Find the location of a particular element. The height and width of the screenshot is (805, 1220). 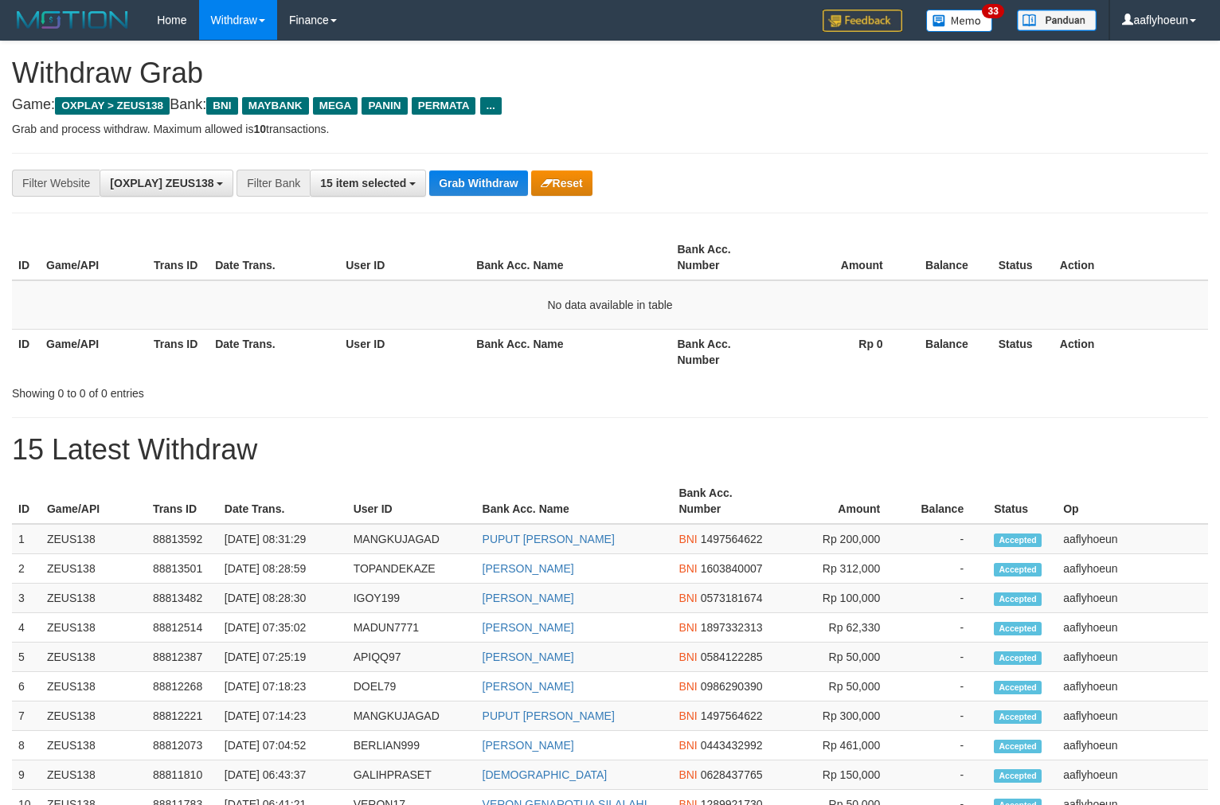

span: Copy 1603840007 to clipboard is located at coordinates (732, 568).